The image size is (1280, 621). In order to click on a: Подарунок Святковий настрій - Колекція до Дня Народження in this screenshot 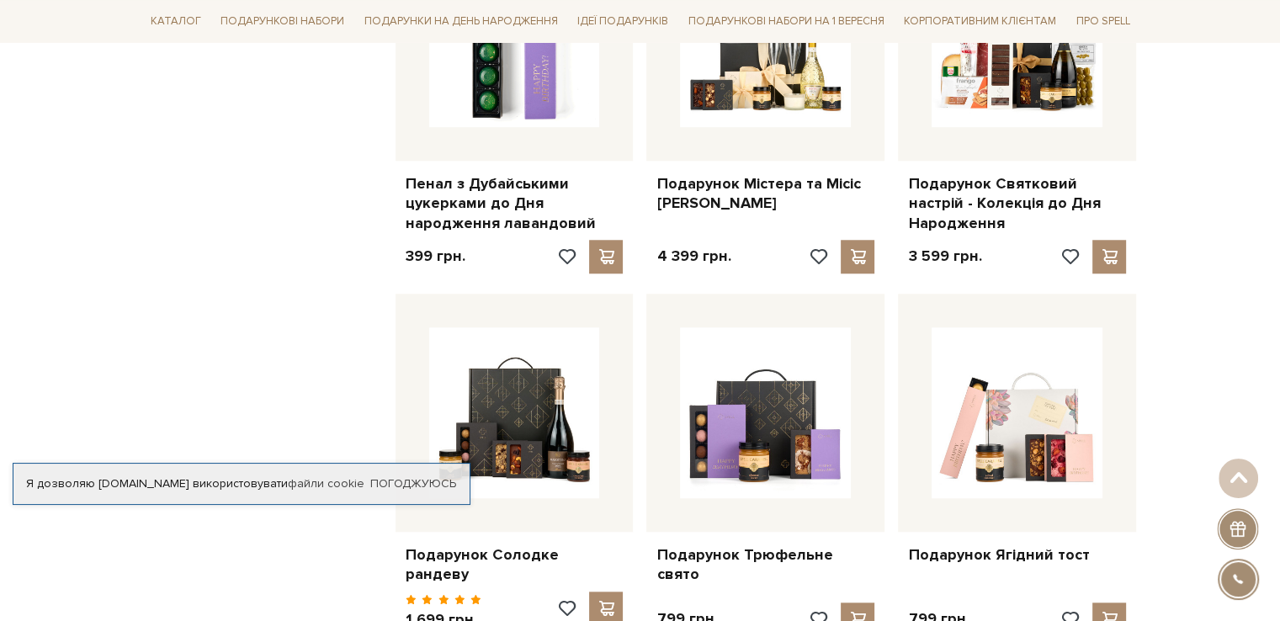, I will do `click(1016, 204)`.